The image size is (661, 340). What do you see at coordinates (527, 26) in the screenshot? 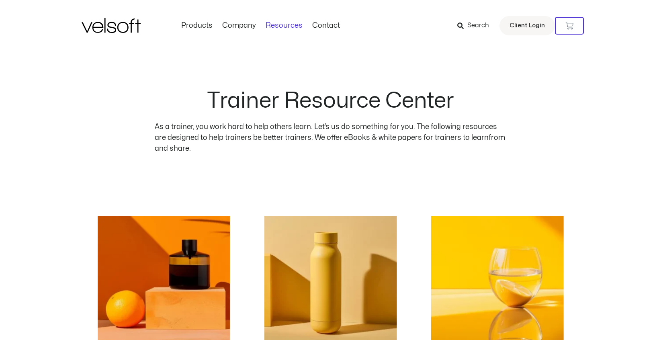
I see `a: Client Login` at bounding box center [527, 26].